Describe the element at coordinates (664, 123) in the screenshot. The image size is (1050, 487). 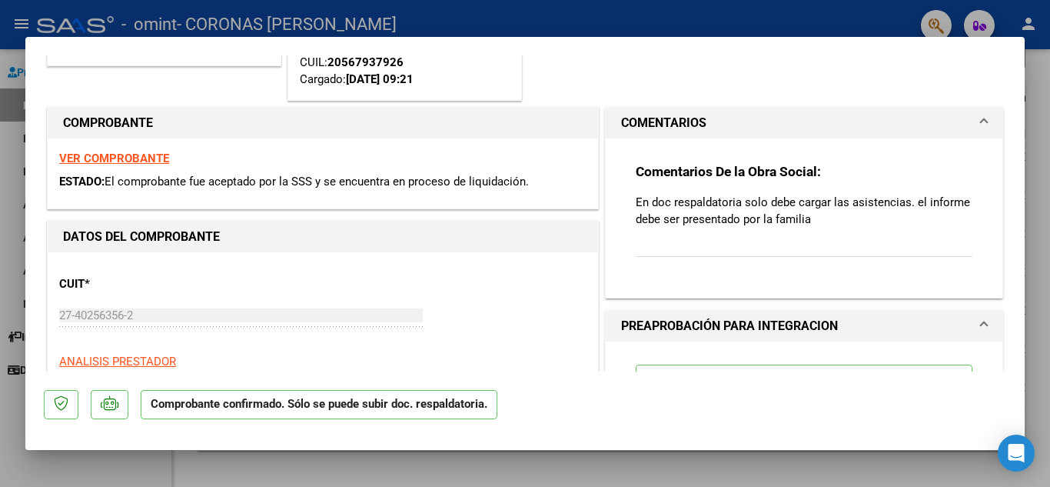
I see `h1: COMENTARIOS` at that location.